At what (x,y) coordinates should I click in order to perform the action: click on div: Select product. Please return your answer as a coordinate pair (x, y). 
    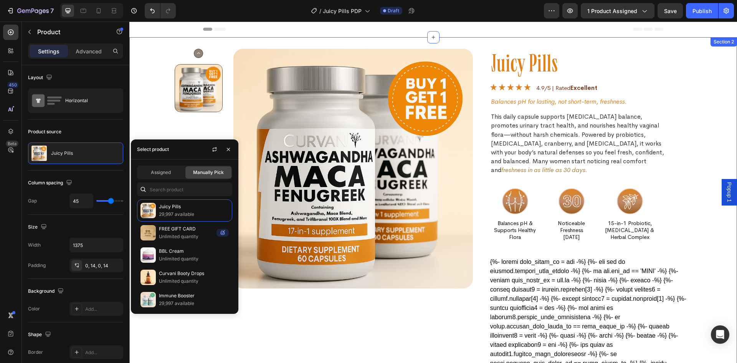
    Looking at the image, I should click on (153, 149).